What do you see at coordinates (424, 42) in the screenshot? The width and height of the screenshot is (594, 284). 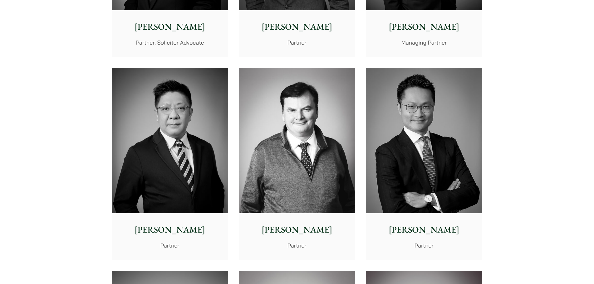 I see `p: Managing Partner` at bounding box center [424, 42].